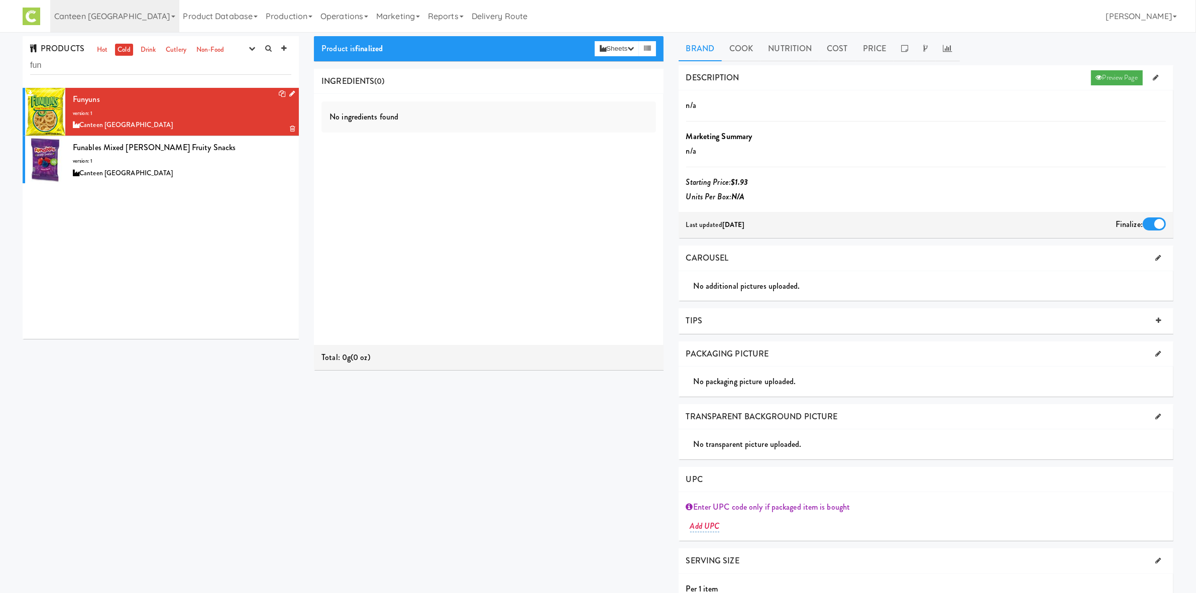 This screenshot has width=1196, height=593. What do you see at coordinates (719, 136) in the screenshot?
I see `b: Marketing Summary` at bounding box center [719, 136].